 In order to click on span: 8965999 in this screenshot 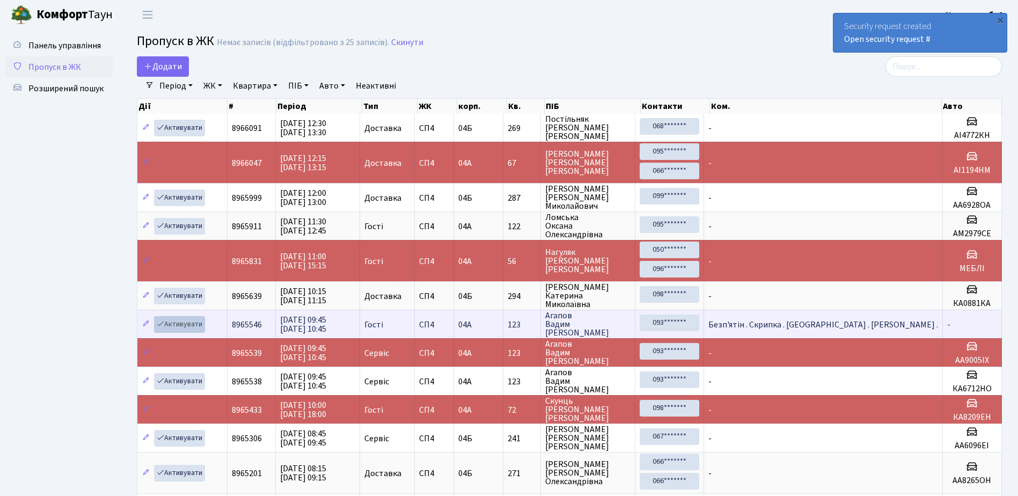, I will do `click(247, 198)`.